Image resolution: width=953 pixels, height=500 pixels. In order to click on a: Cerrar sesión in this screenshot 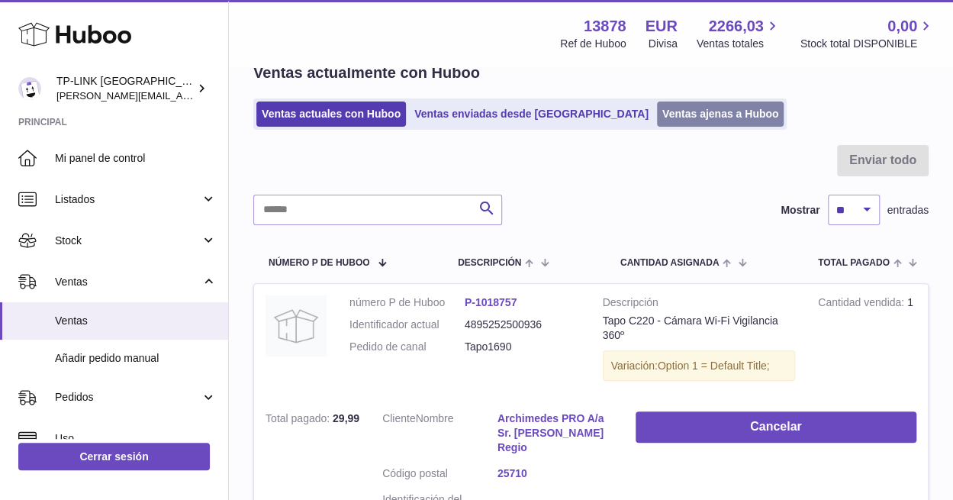, I will do `click(114, 456)`.